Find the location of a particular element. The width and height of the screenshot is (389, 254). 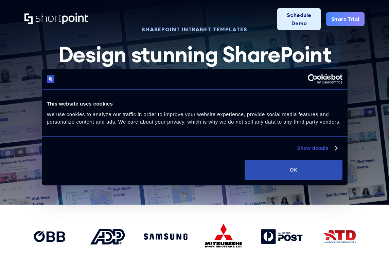

div: No credit card required is located at coordinates (195, 175).